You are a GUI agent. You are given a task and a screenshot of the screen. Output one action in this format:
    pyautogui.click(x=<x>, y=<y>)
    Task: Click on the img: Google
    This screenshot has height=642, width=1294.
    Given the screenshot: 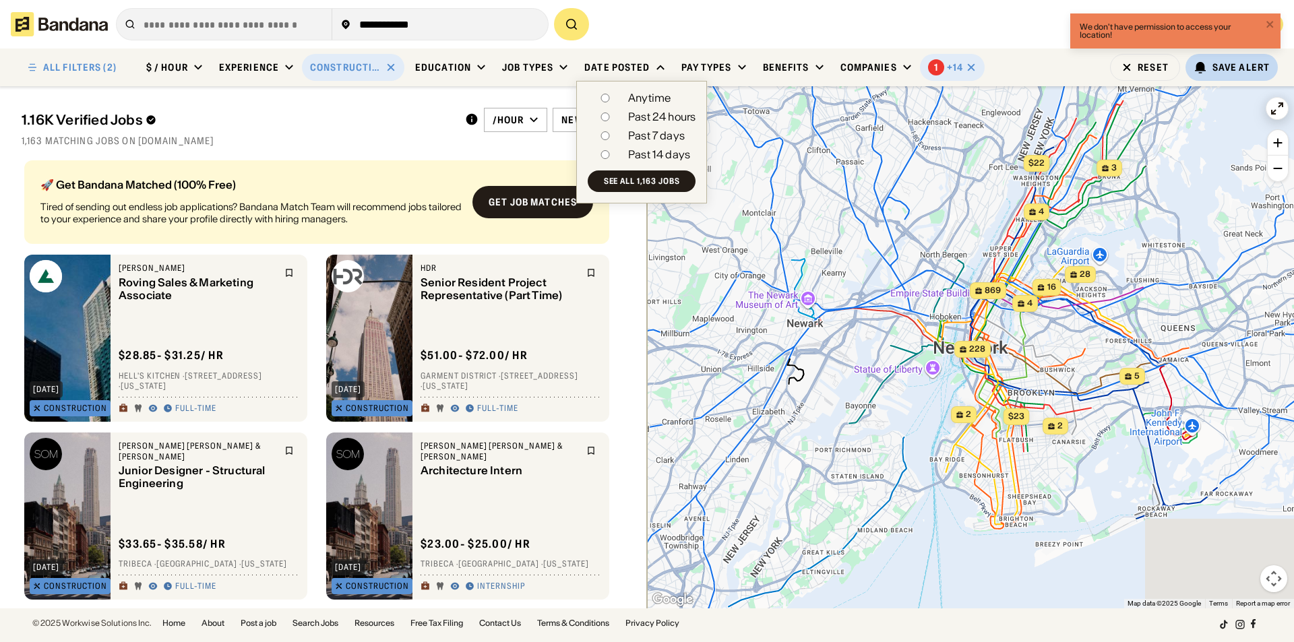 What is the action you would take?
    pyautogui.click(x=673, y=600)
    